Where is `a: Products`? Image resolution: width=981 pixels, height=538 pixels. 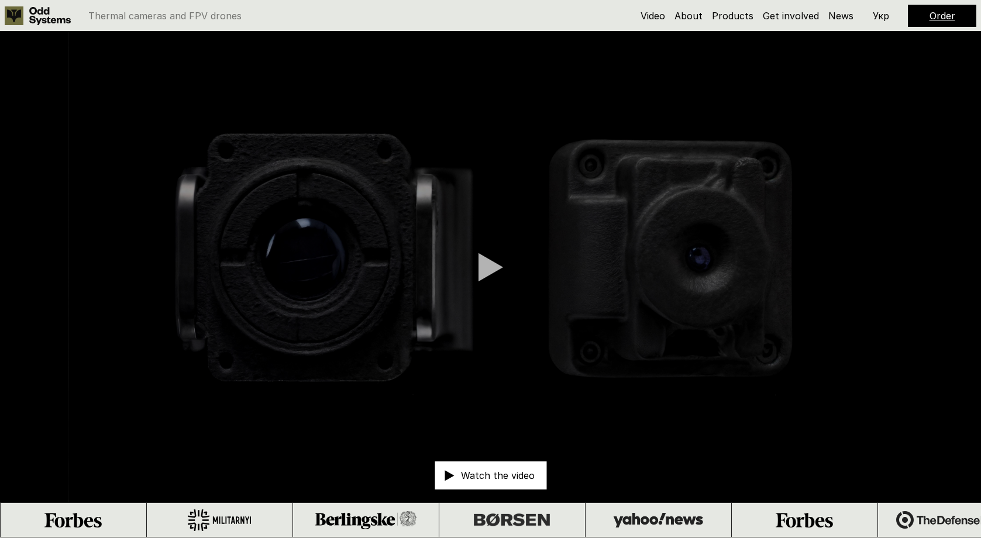 a: Products is located at coordinates (732, 16).